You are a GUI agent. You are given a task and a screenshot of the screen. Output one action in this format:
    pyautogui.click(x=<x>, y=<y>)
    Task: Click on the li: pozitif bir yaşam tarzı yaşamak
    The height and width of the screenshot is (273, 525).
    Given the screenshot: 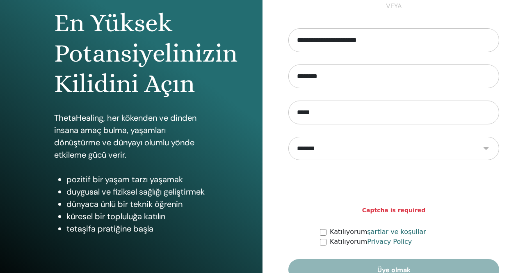 What is the action you would take?
    pyautogui.click(x=137, y=179)
    